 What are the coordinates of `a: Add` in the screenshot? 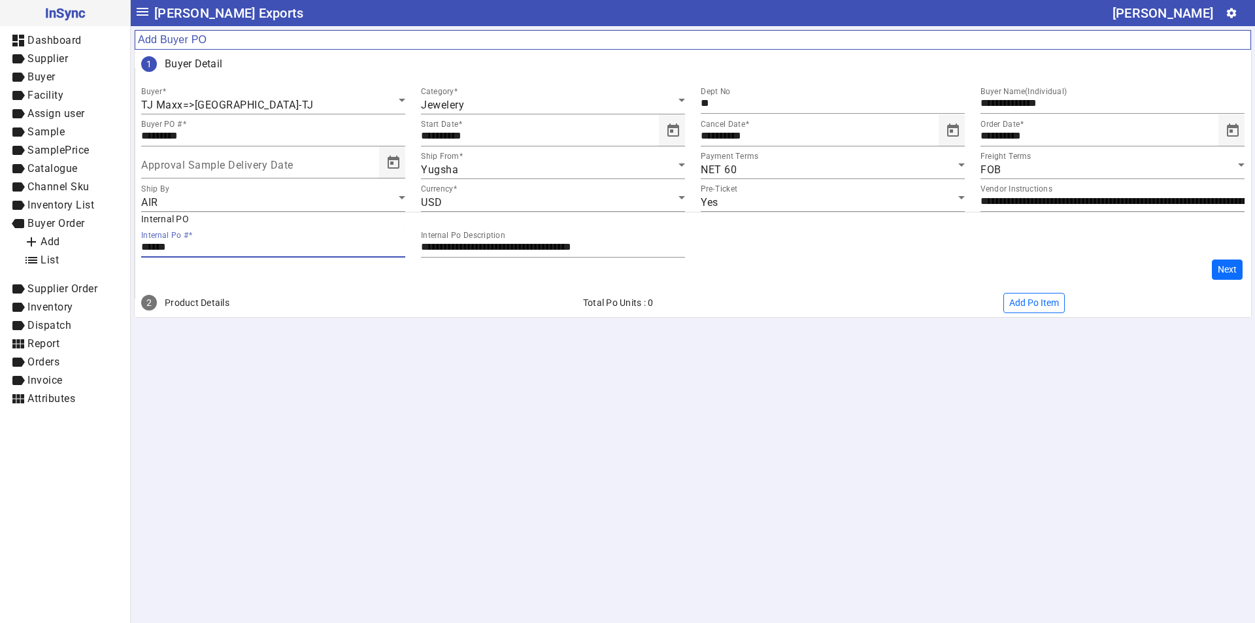 It's located at (71, 242).